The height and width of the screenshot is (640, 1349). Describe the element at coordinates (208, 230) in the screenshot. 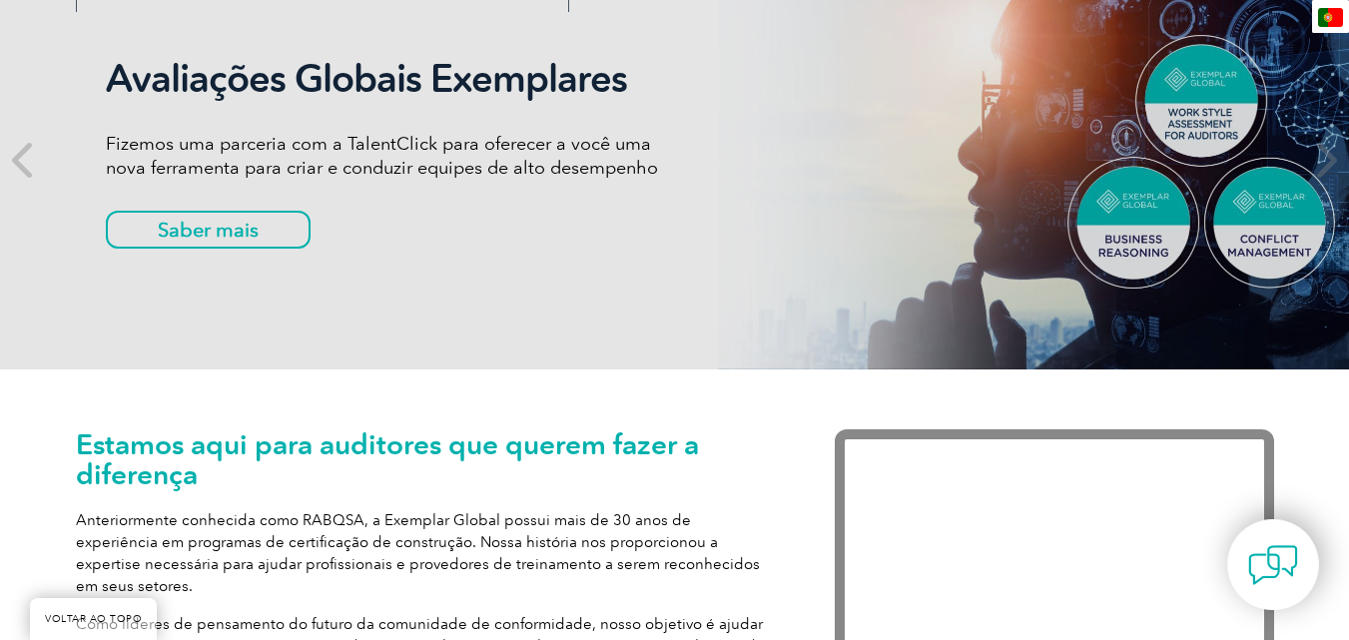

I see `font: Saber mais` at that location.